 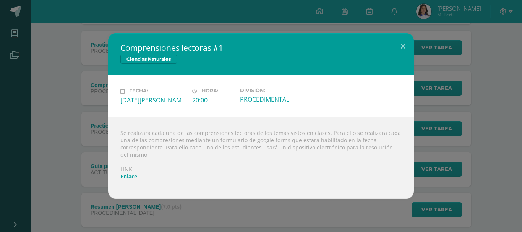 I want to click on div: Se realizará cada una de las comprensiones lectoras de los temas vistos en clases. Para ello se r..., so click(x=261, y=157).